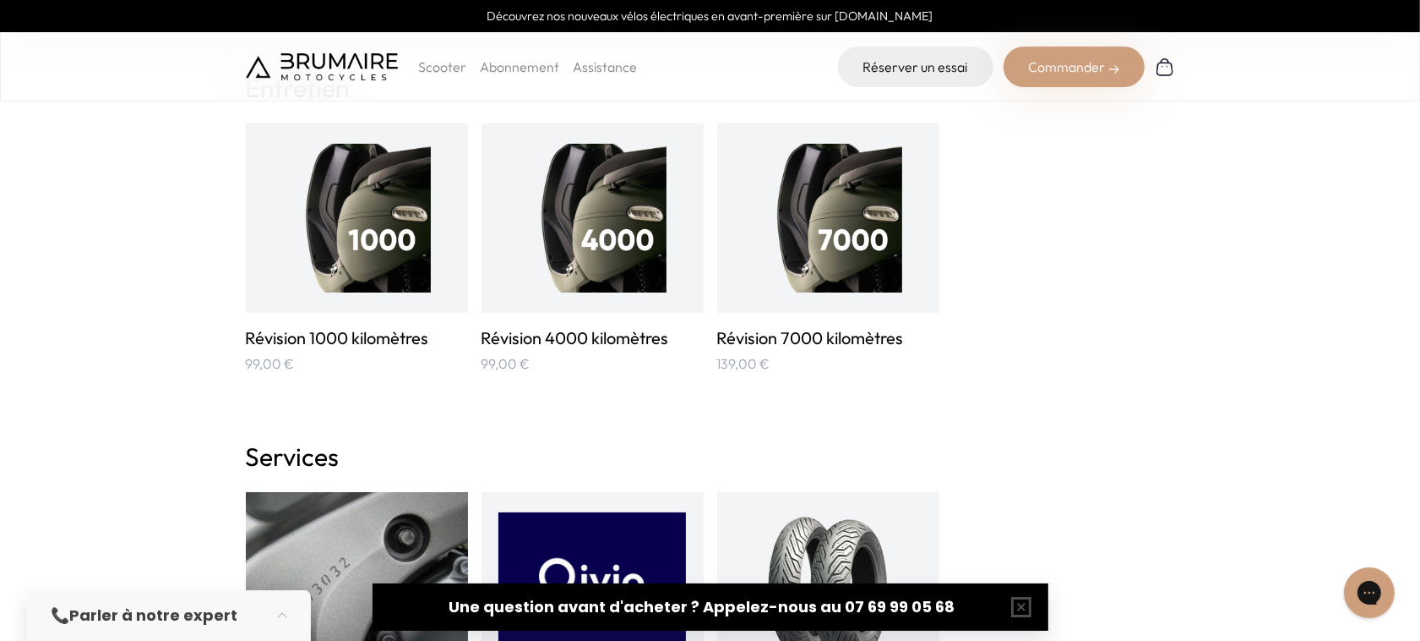 The height and width of the screenshot is (641, 1420). I want to click on a: Abonnement, so click(520, 67).